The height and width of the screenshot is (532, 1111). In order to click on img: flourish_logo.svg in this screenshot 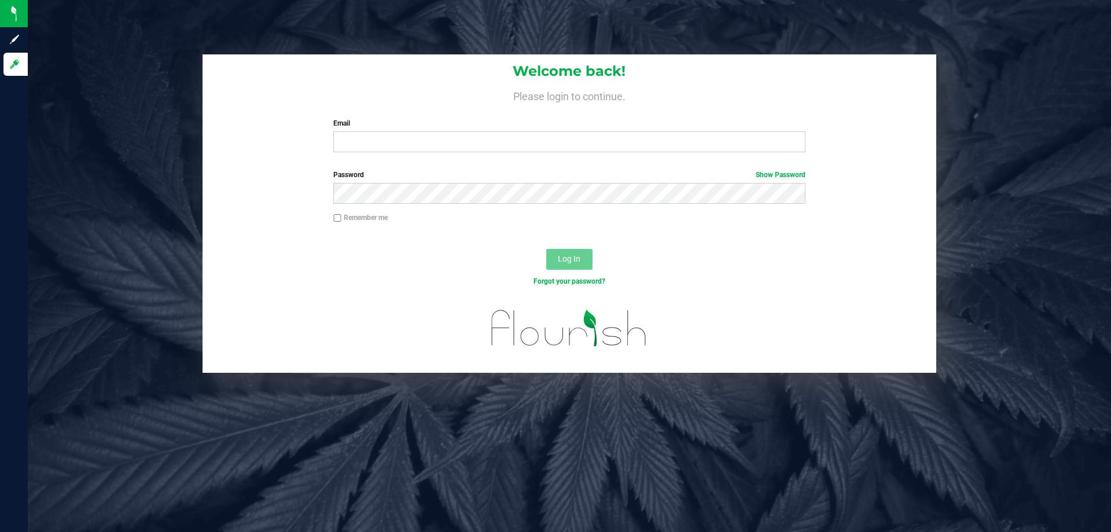, I will do `click(569, 328)`.